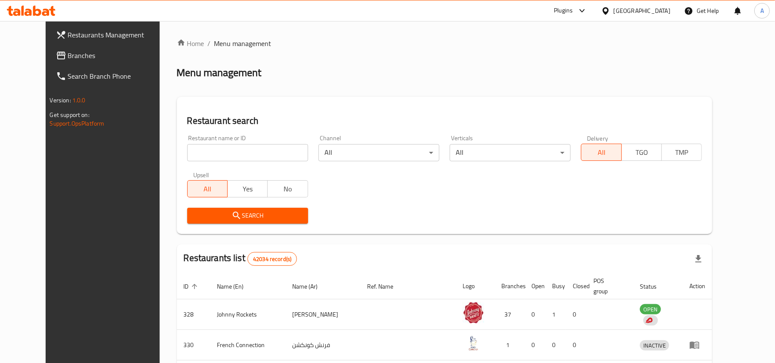 The width and height of the screenshot is (775, 363). I want to click on span: Status, so click(654, 287).